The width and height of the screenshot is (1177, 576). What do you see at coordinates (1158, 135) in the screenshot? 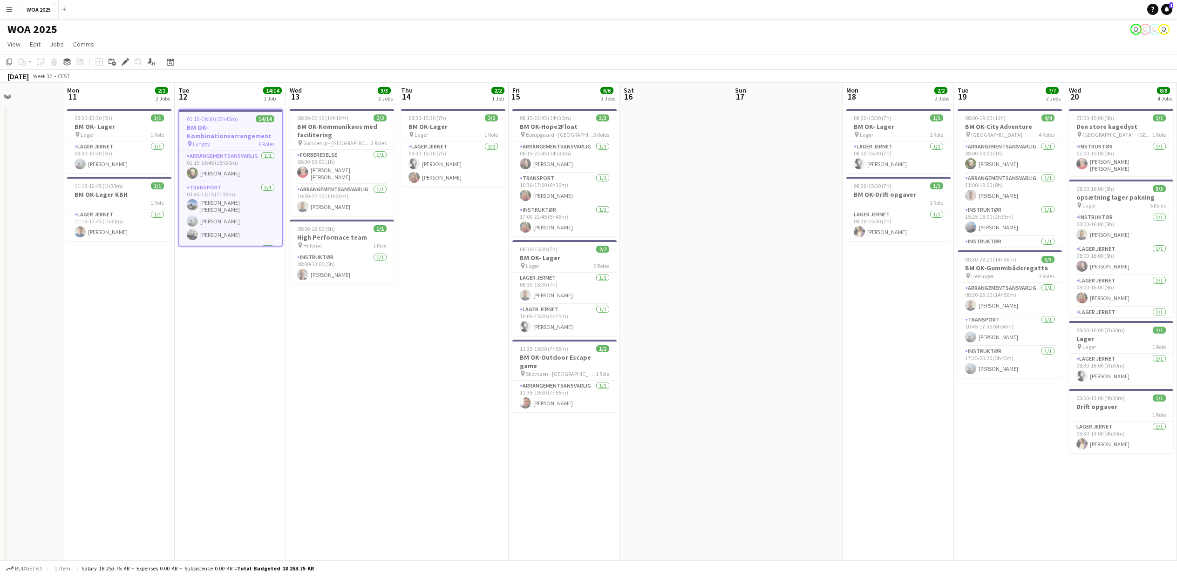
I see `span: 1 Role` at bounding box center [1158, 135].